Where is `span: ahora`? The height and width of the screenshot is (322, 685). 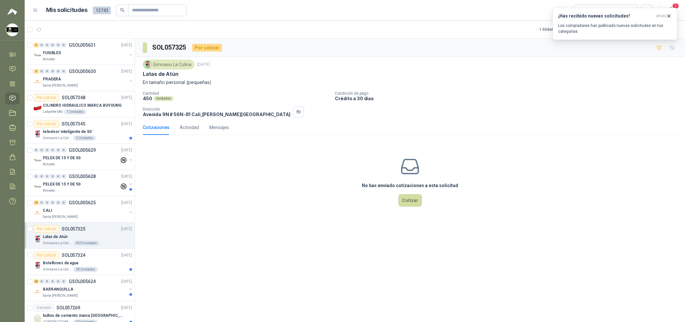
span: ahora is located at coordinates (661, 16).